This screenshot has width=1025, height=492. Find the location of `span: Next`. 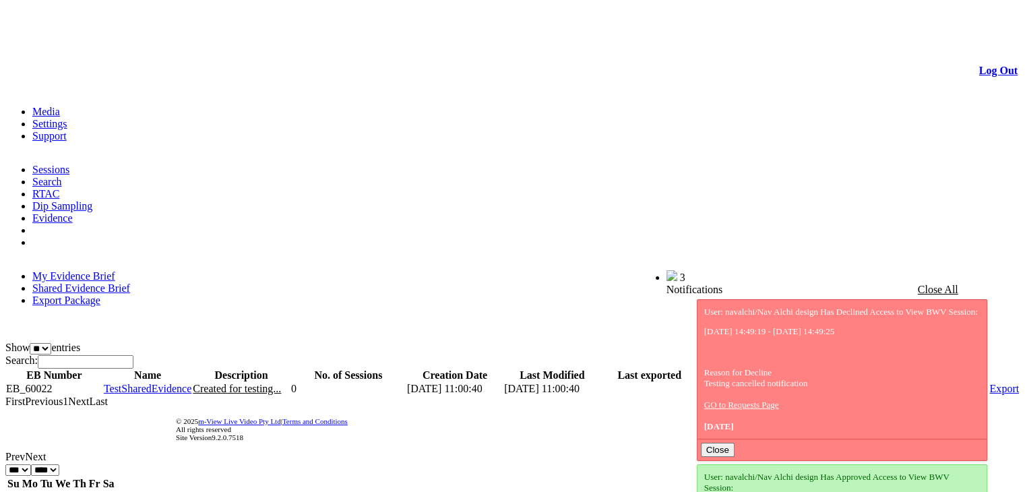

span: Next is located at coordinates (35, 456).